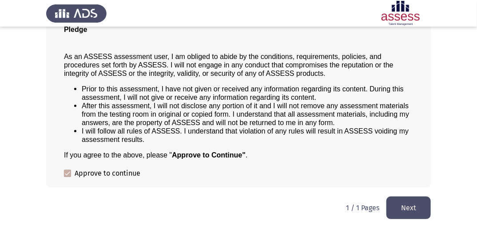  Describe the element at coordinates (401, 13) in the screenshot. I see `img: Assessment logo of ASSESS Employability - EBI` at that location.